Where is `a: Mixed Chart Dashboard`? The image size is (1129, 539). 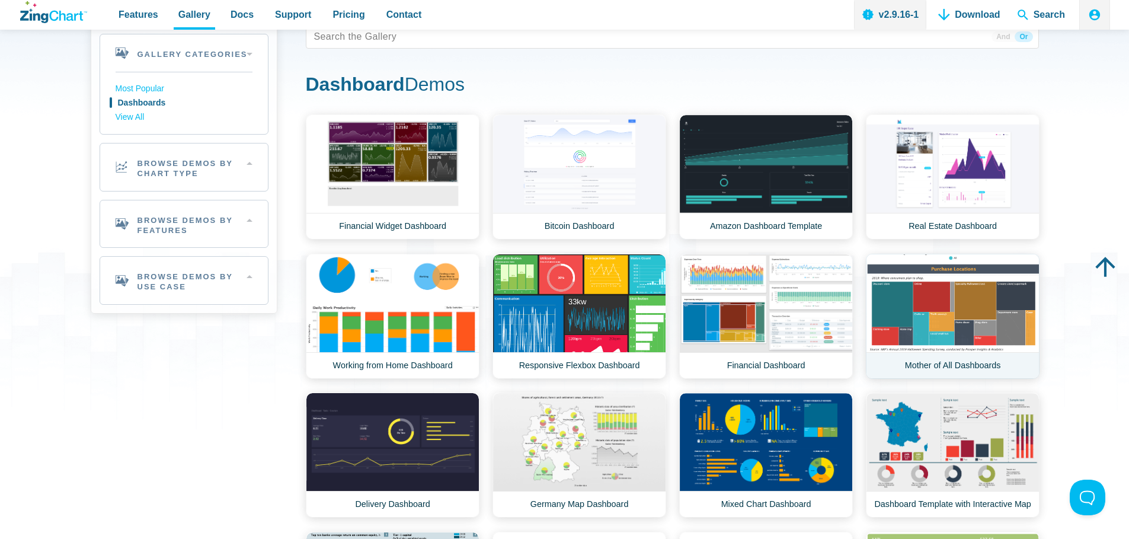 a: Mixed Chart Dashboard is located at coordinates (766, 455).